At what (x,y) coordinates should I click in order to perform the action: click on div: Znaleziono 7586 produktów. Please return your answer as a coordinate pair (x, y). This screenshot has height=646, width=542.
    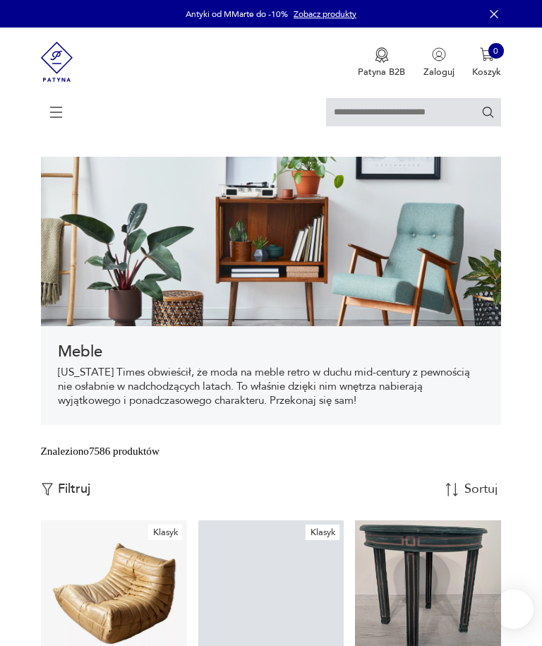
    Looking at the image, I should click on (100, 451).